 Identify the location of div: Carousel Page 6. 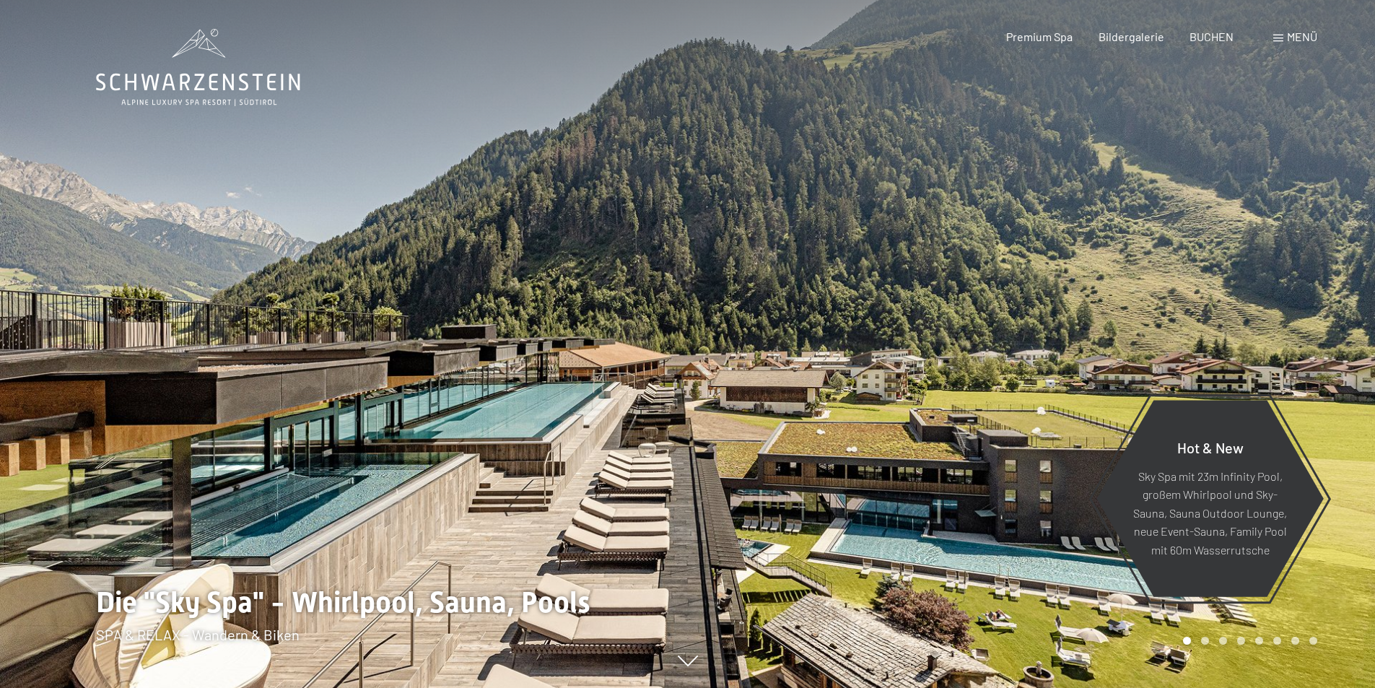
(1277, 640).